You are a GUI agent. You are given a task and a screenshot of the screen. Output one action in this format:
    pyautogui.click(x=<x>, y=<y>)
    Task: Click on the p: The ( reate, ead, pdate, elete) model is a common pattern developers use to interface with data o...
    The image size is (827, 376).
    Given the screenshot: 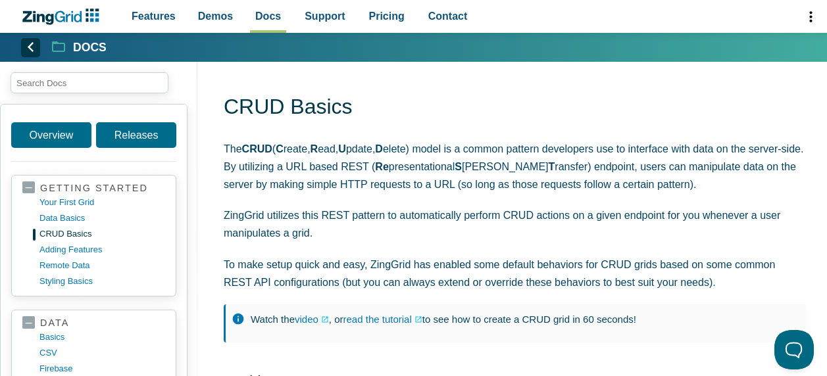 What is the action you would take?
    pyautogui.click(x=514, y=167)
    